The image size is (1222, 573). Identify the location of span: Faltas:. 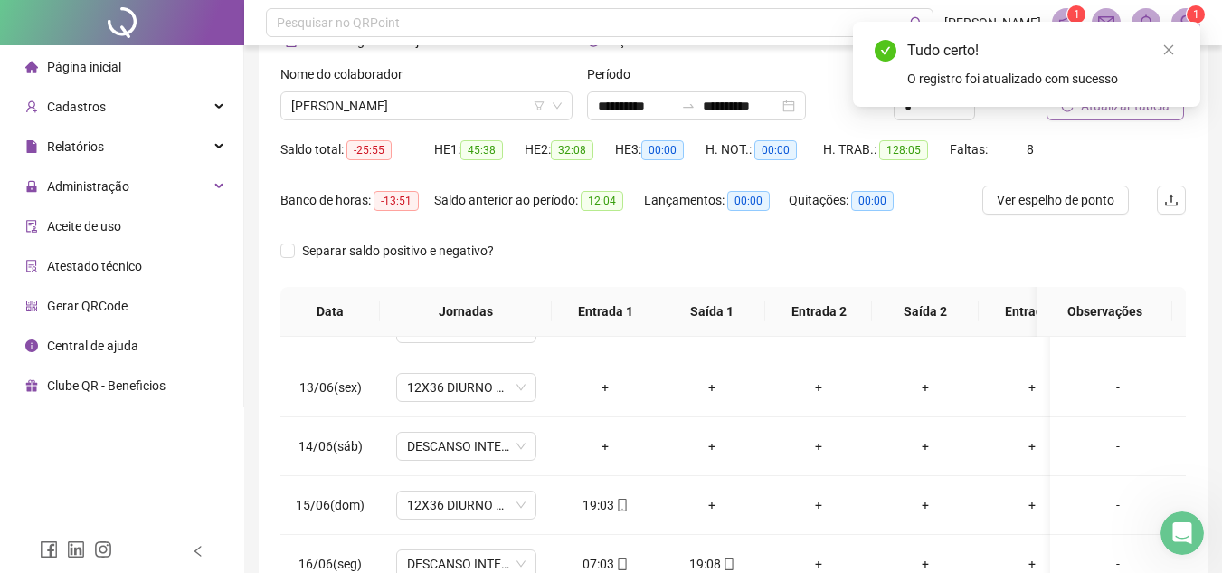
(970, 149).